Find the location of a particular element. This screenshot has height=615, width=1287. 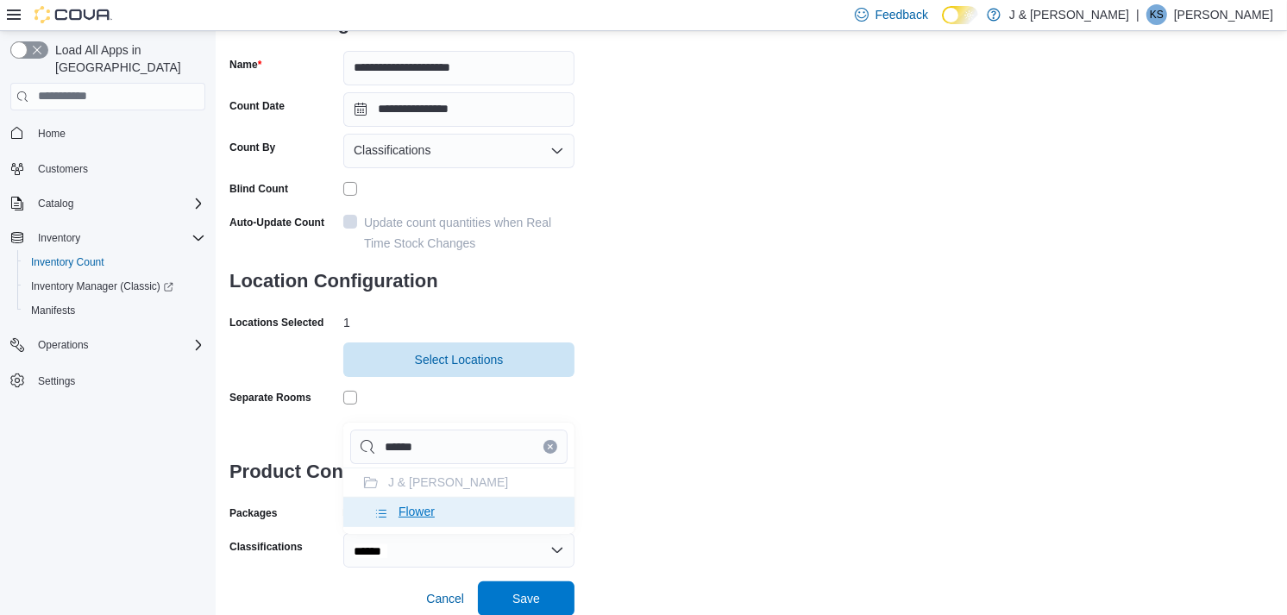

input: Chip List selector is located at coordinates (459, 447).